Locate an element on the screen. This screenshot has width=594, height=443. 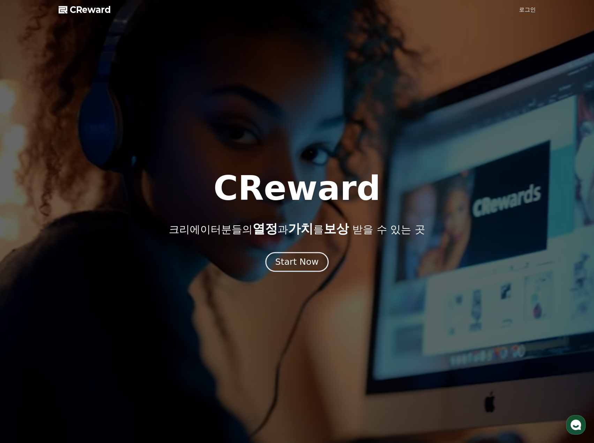
button: Start Now is located at coordinates (297, 262).